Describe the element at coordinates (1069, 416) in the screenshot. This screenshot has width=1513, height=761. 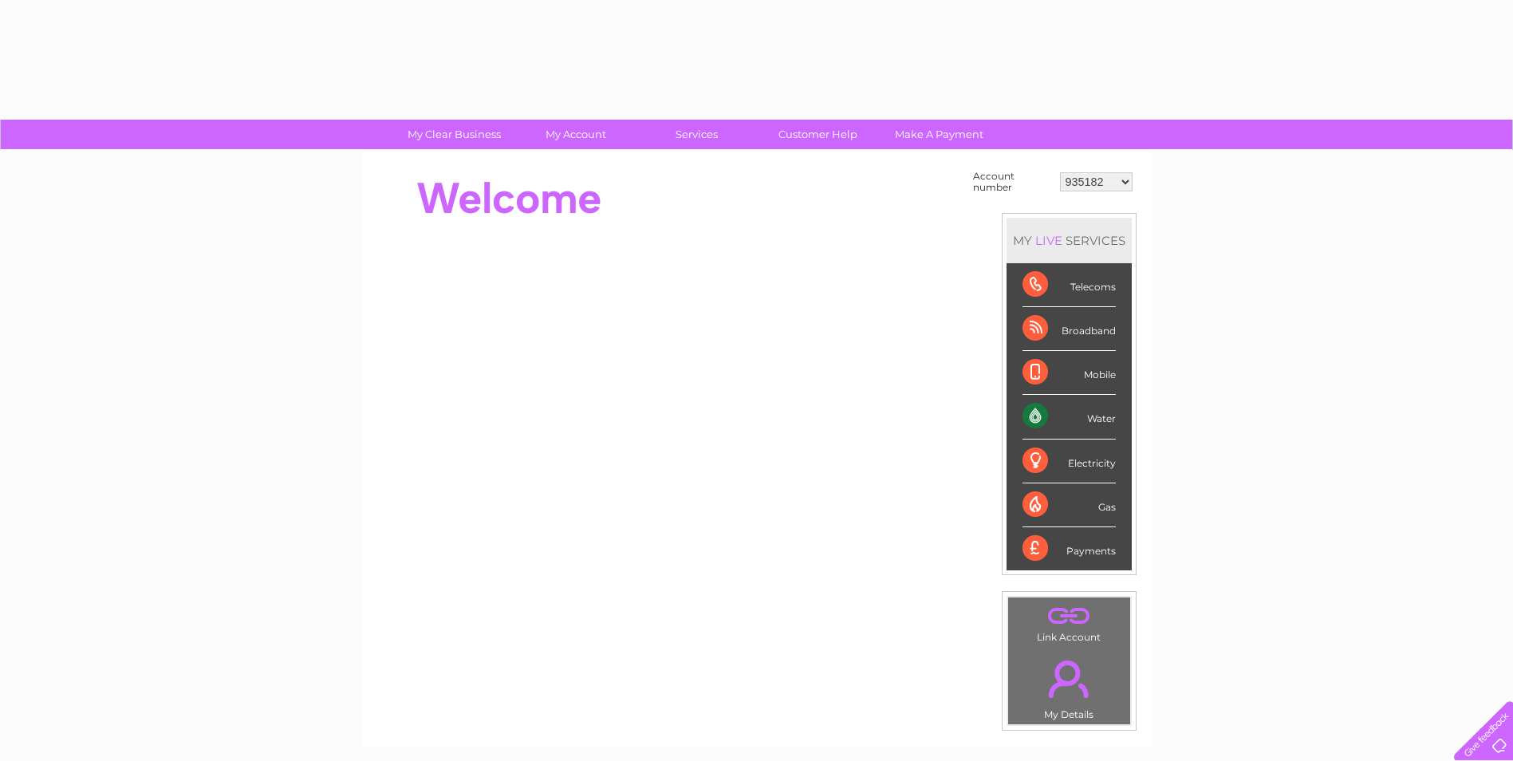
I see `div: Water` at that location.